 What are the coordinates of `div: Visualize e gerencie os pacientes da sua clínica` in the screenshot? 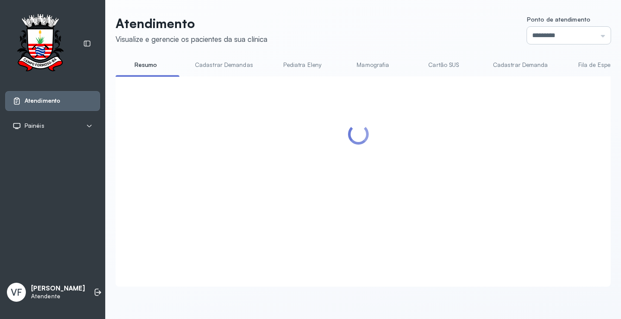 It's located at (191, 39).